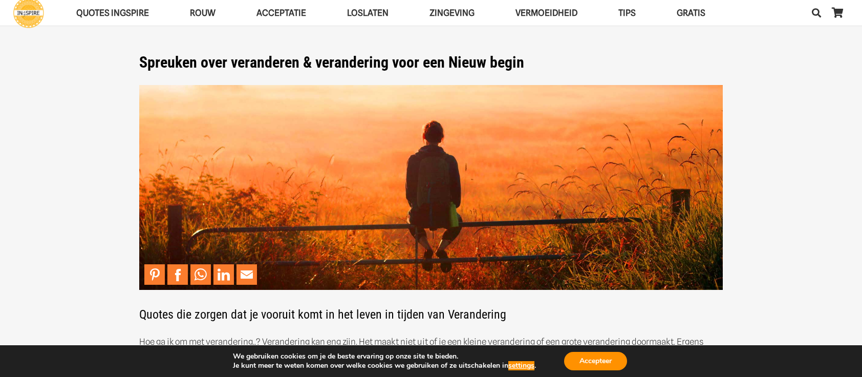 This screenshot has width=862, height=377. What do you see at coordinates (202, 274) in the screenshot?
I see `li: WhatsApp` at bounding box center [202, 274].